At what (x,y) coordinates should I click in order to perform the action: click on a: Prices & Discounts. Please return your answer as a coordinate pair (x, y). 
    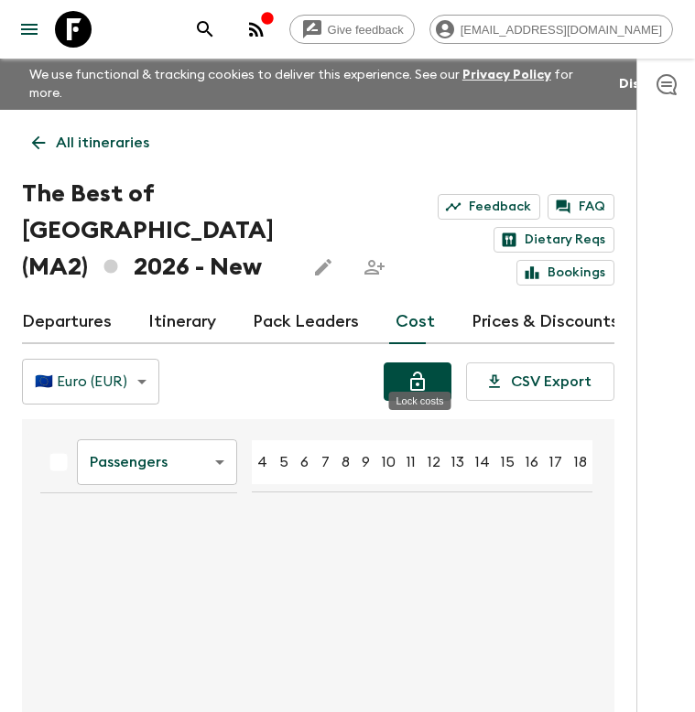
    Looking at the image, I should click on (545, 322).